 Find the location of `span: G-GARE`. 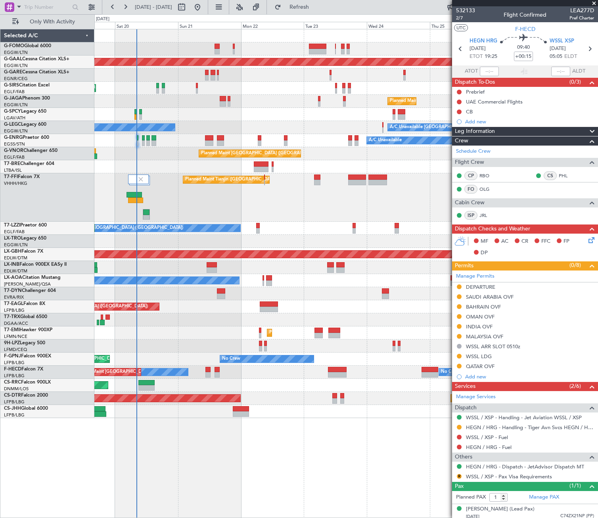

span: G-GARE is located at coordinates (13, 72).